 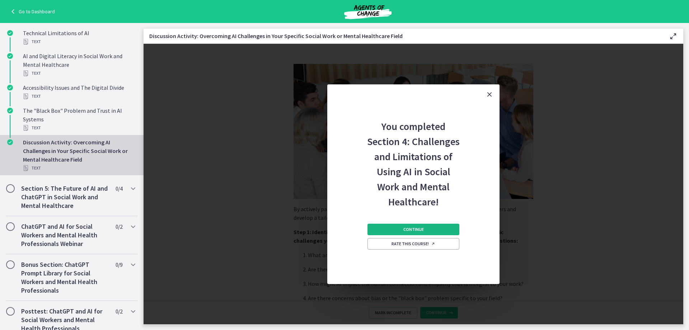 What do you see at coordinates (79, 92) in the screenshot?
I see `div: Accessibility Issues and The Digital Divide` at bounding box center [79, 92].